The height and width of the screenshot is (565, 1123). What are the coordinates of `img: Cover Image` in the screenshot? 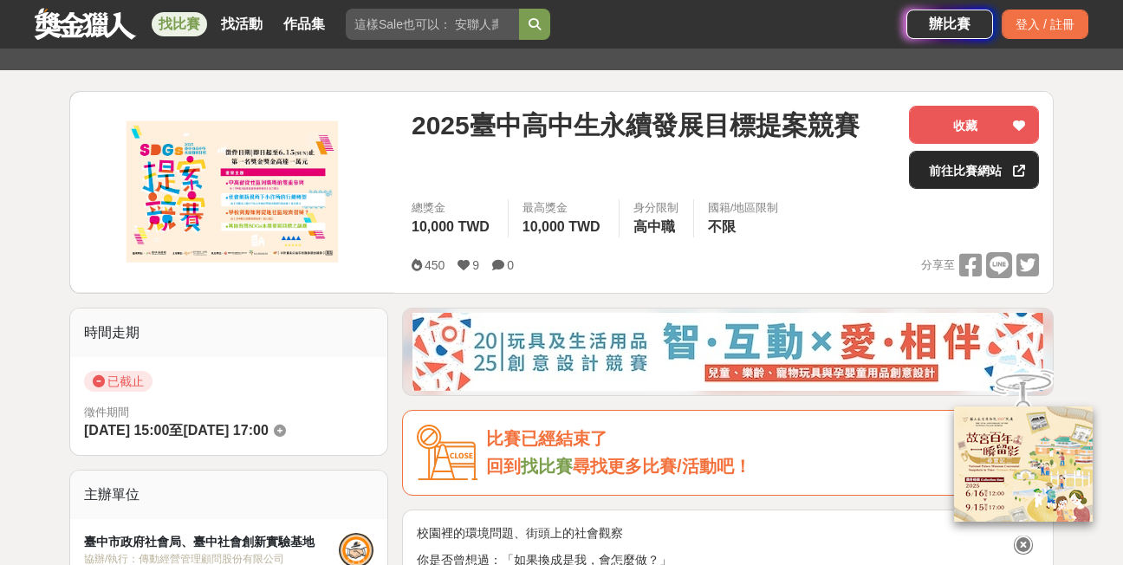 It's located at (232, 192).